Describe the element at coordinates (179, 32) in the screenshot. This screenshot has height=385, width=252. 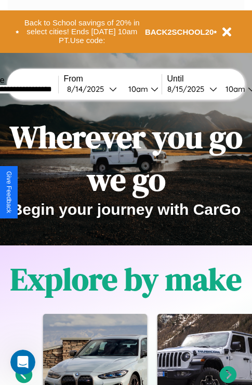
I see `b: BACK2SCHOOL20` at that location.